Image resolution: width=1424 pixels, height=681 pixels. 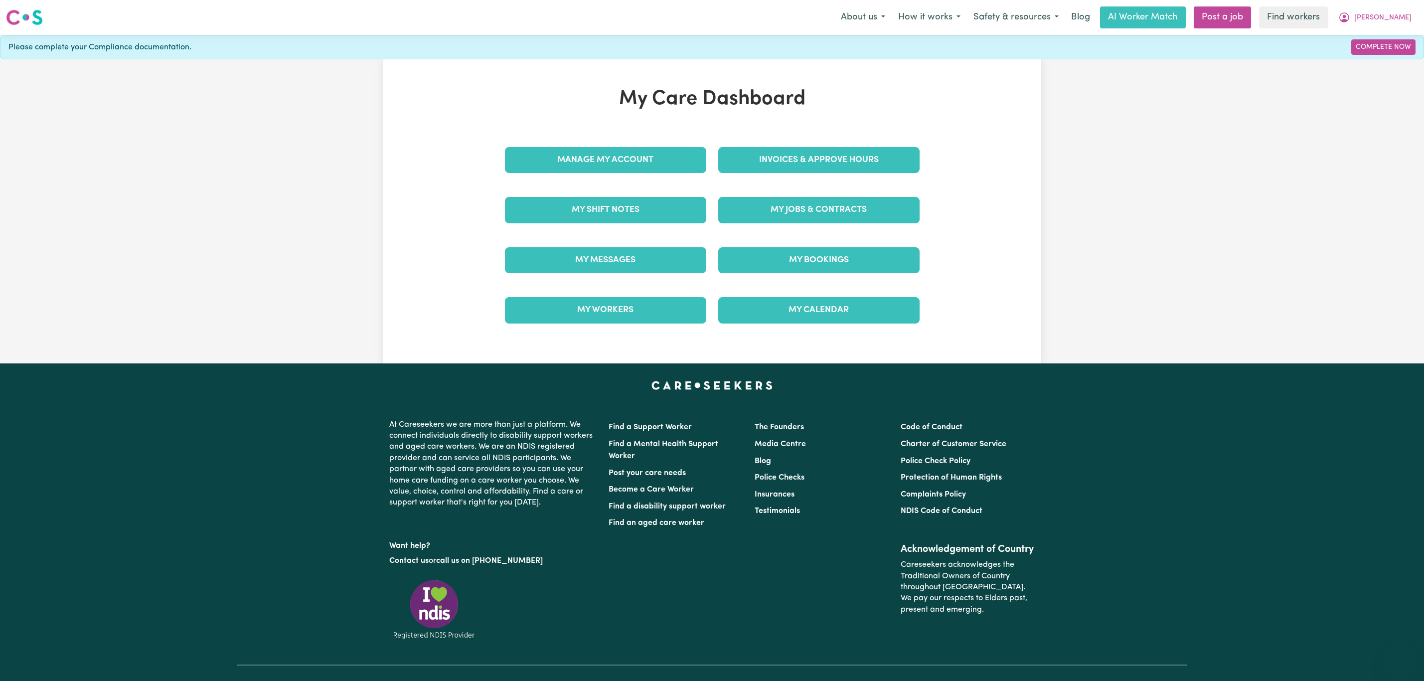 I want to click on a: Find a Mental Health Support Worker, so click(x=663, y=450).